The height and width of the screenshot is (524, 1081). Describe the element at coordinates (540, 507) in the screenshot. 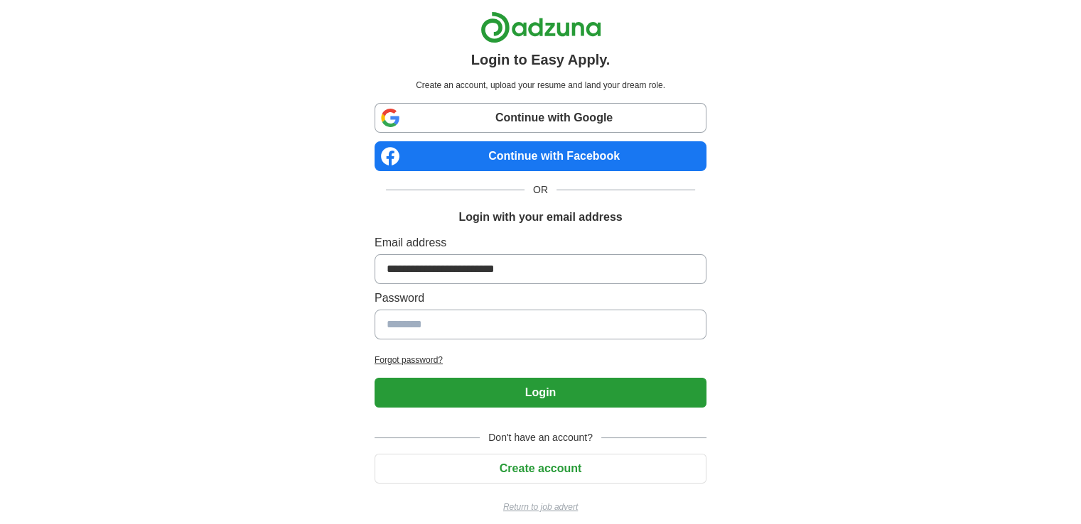

I see `a: Return to job advert` at that location.